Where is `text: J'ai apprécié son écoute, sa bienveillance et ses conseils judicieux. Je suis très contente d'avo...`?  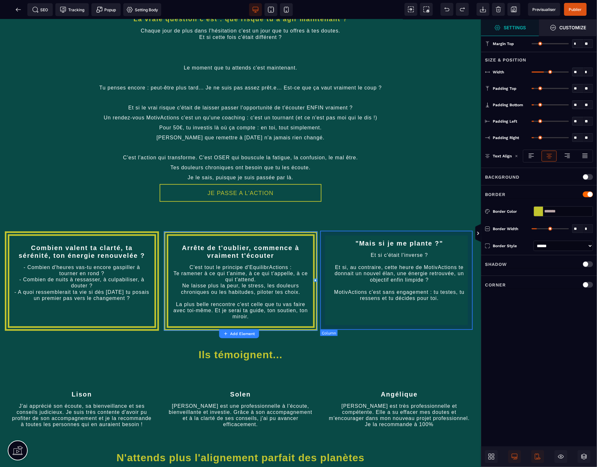
text: J'ai apprécié son écoute, sa bienveillance et ses conseils judicieux. Je suis très contente d'avo... is located at coordinates (82, 396).